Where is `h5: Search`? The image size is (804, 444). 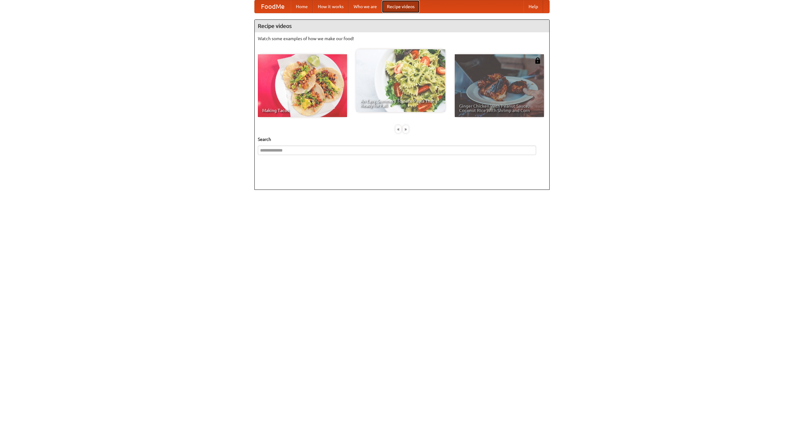
h5: Search is located at coordinates (402, 139).